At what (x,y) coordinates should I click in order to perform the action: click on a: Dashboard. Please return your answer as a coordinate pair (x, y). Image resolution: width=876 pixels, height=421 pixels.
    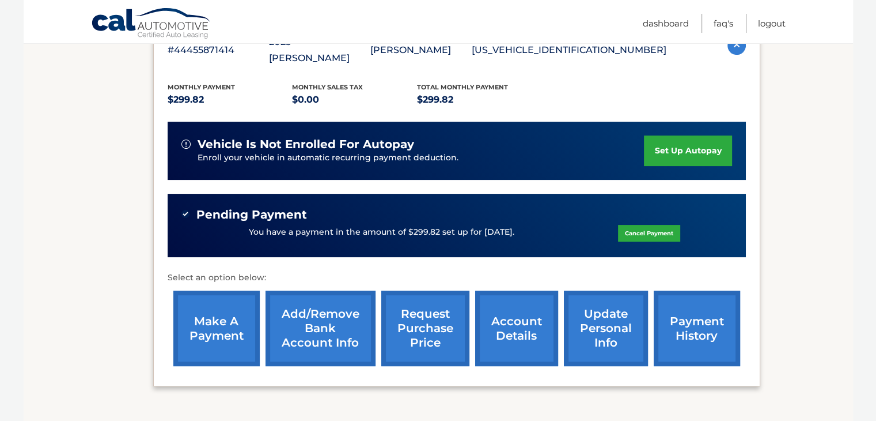
    Looking at the image, I should click on (666, 23).